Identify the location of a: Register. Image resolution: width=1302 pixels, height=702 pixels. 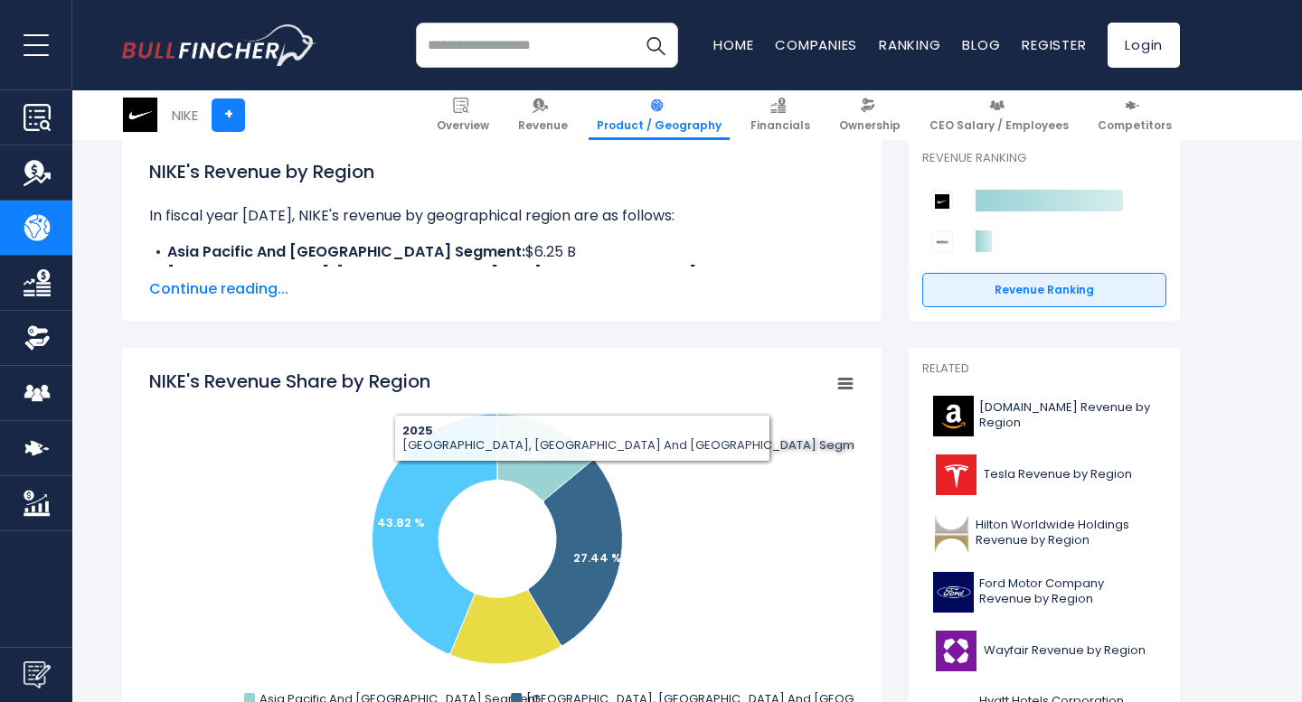
(1053, 44).